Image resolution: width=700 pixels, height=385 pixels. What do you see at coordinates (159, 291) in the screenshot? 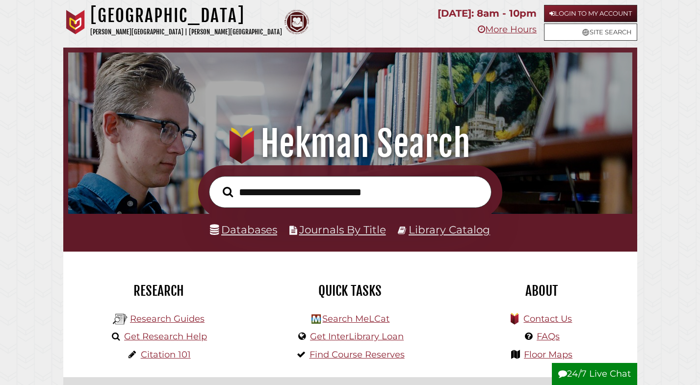
I see `h2: Research` at bounding box center [159, 291].